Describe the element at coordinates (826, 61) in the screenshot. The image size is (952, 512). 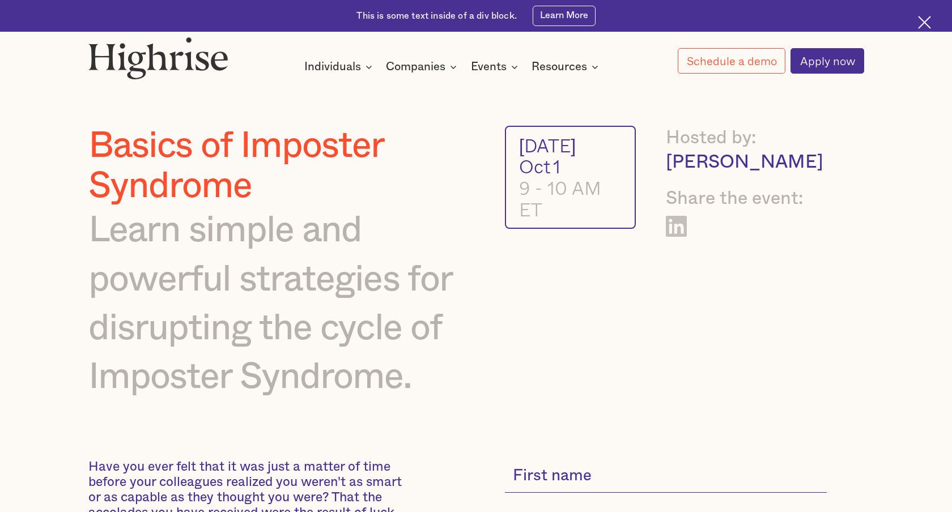
I see `a: Apply now` at that location.